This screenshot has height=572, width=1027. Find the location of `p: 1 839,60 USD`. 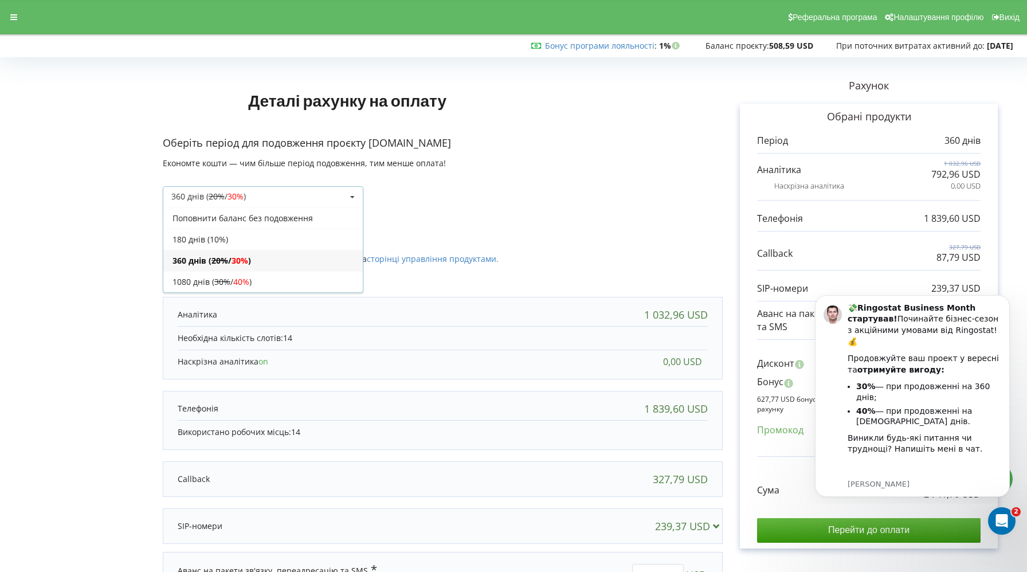

p: 1 839,60 USD is located at coordinates (952, 218).